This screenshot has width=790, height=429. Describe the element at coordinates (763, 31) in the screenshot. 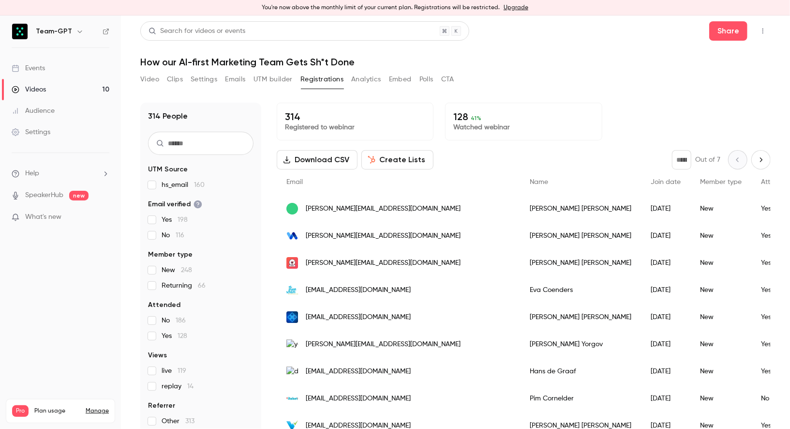

I see `button: Top Bar Actions` at that location.